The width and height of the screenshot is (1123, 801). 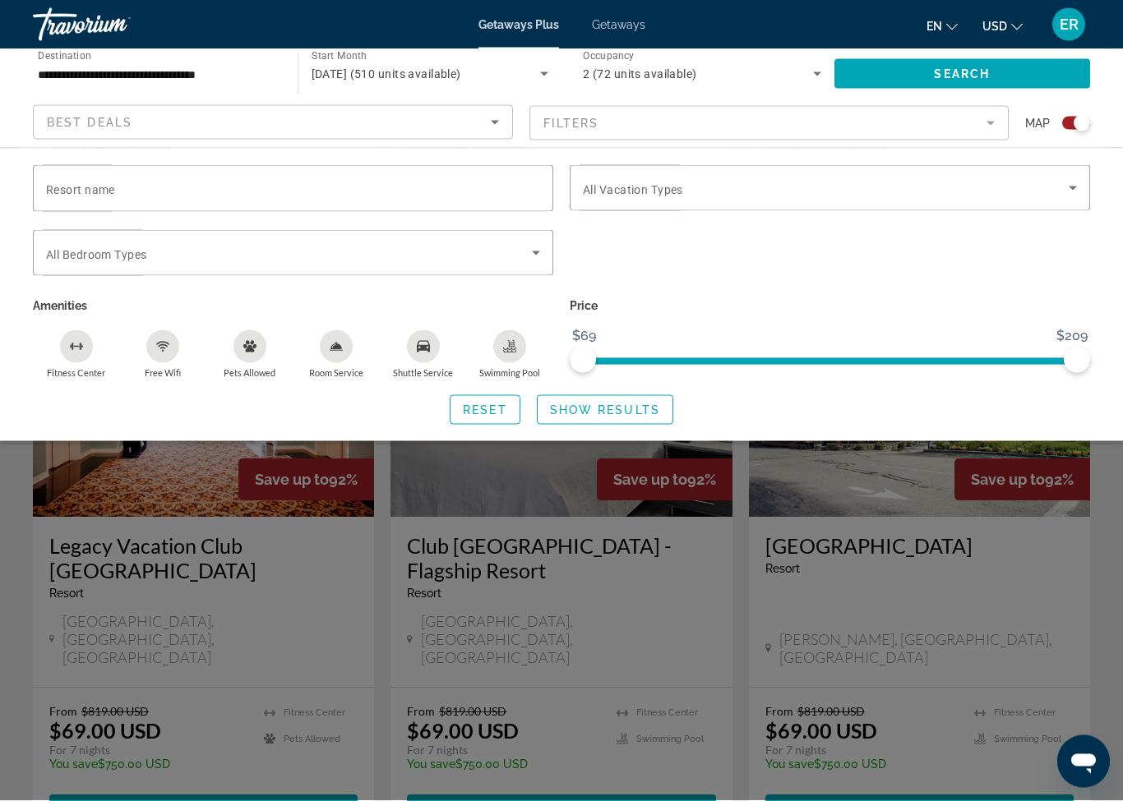 What do you see at coordinates (337, 354) in the screenshot?
I see `button: Room Service` at bounding box center [337, 354].